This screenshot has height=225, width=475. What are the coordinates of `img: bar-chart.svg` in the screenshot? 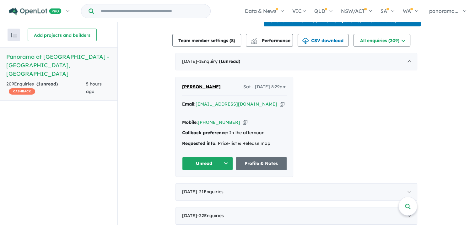 It's located at (254, 42).